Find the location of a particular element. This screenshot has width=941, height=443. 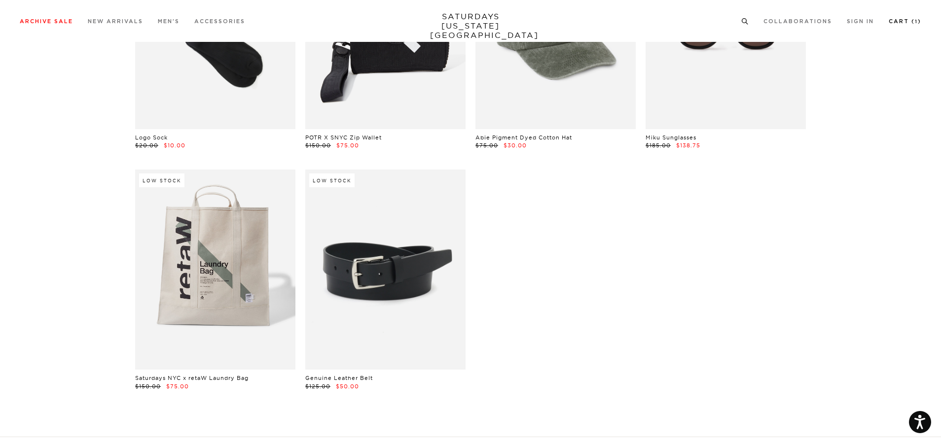

a: Logo Sock is located at coordinates (151, 138).